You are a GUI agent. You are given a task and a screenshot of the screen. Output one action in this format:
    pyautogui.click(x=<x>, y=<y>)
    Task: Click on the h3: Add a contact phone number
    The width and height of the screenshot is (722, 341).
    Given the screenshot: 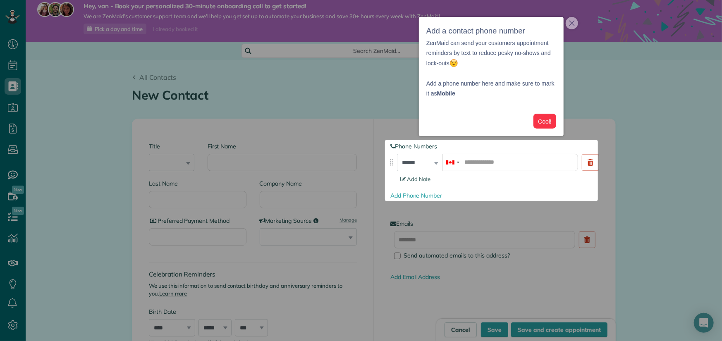 What is the action you would take?
    pyautogui.click(x=492, y=31)
    